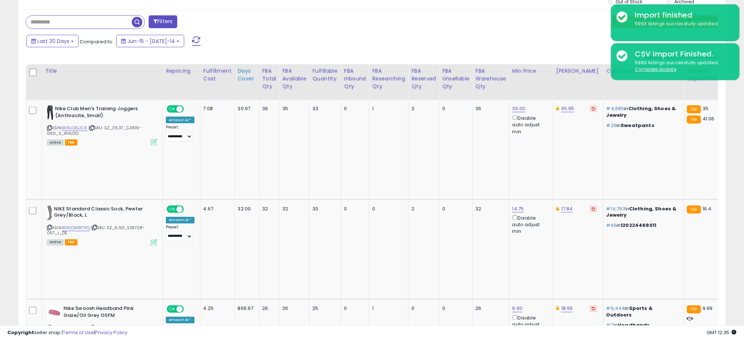 This screenshot has height=340, width=744. I want to click on div: 25, so click(324, 309).